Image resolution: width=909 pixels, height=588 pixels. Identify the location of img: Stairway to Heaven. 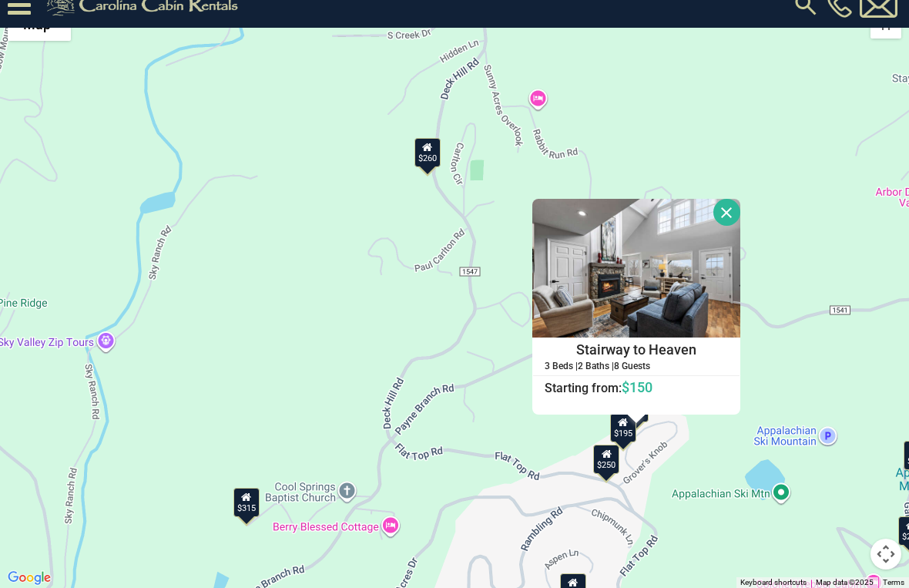
(636, 268).